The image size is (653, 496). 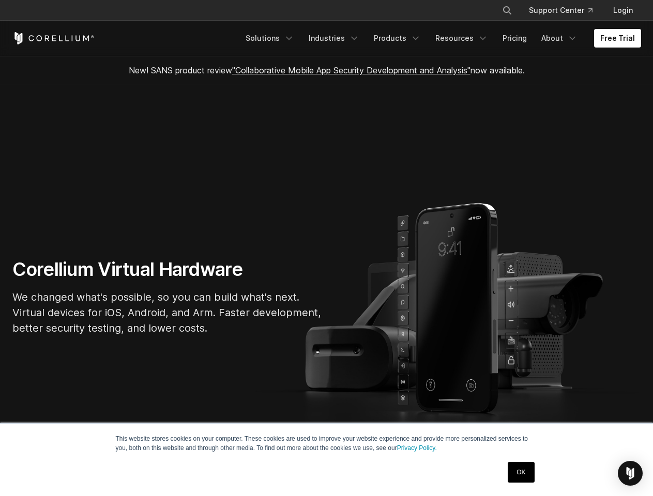 I want to click on span: New! SANS product review now available., so click(x=327, y=70).